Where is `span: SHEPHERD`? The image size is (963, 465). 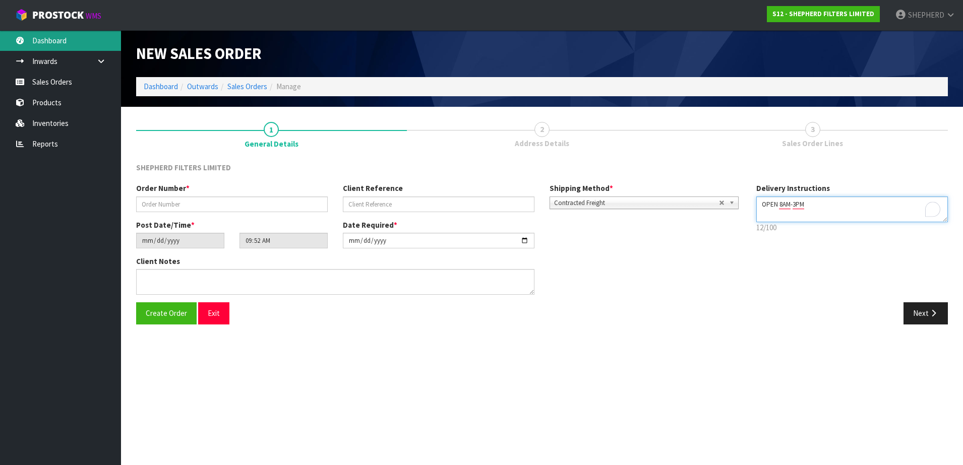
span: SHEPHERD is located at coordinates (926, 15).